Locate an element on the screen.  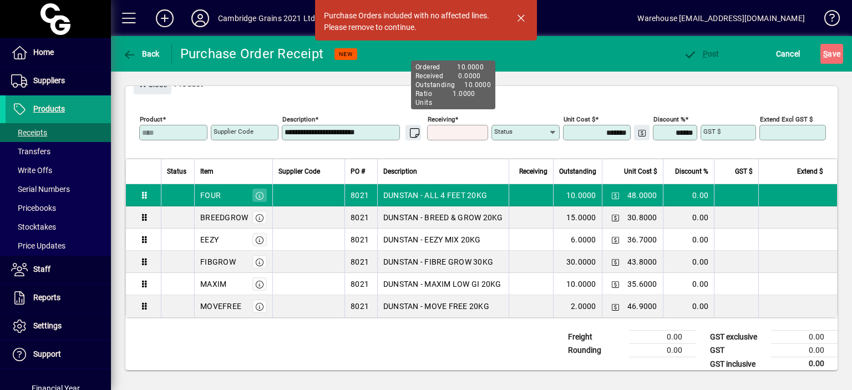
mat-label: Status is located at coordinates (503, 131).